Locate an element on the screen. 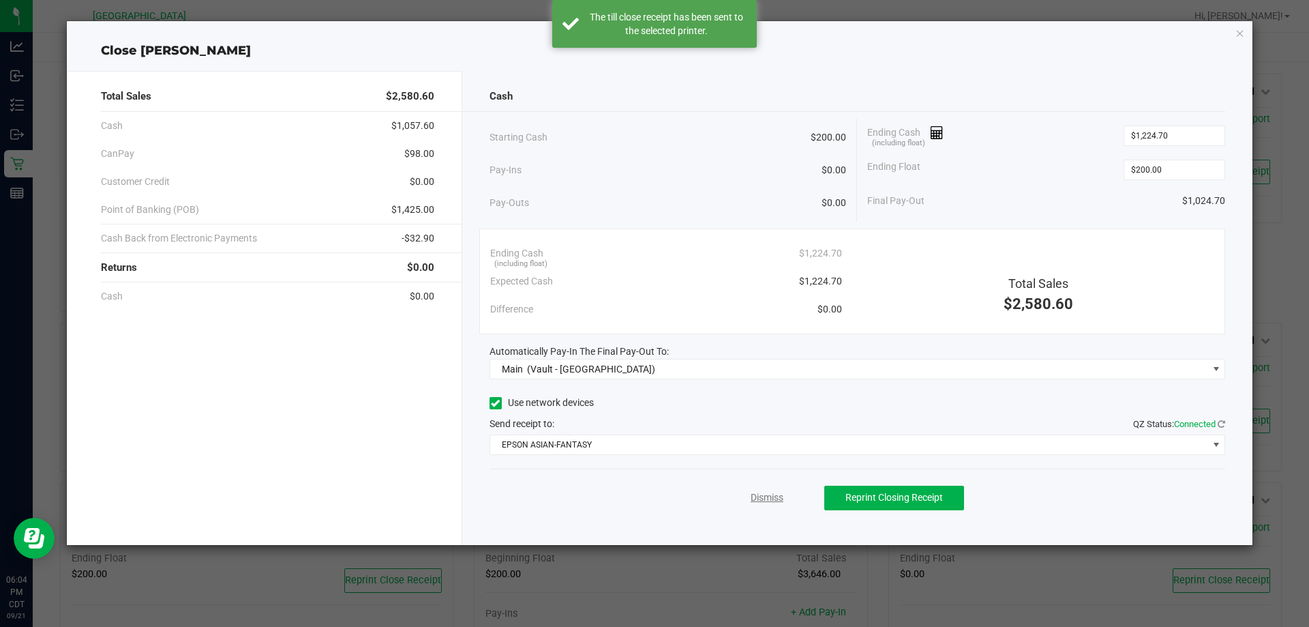 The image size is (1309, 627). div: The till close receipt has been sent to the selected printer. is located at coordinates (666, 24).